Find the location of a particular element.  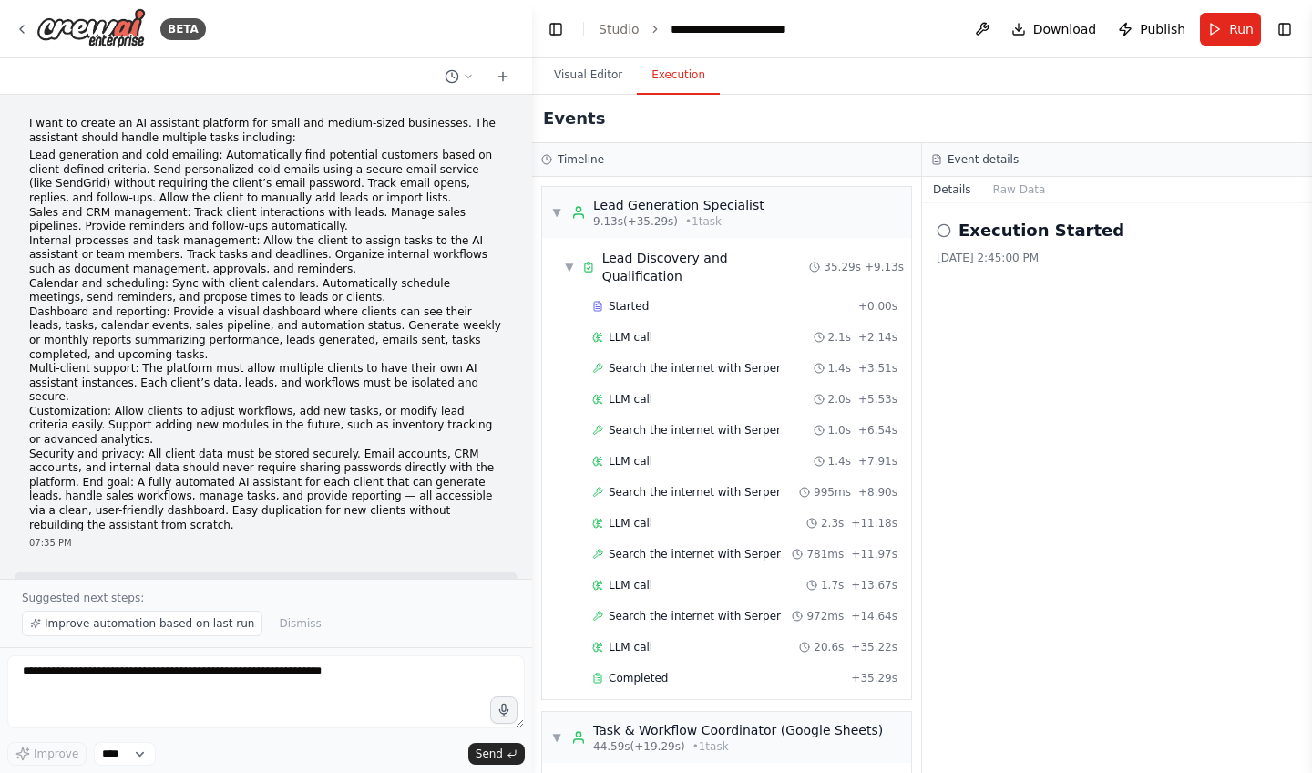

span: 995ms is located at coordinates (832, 492).